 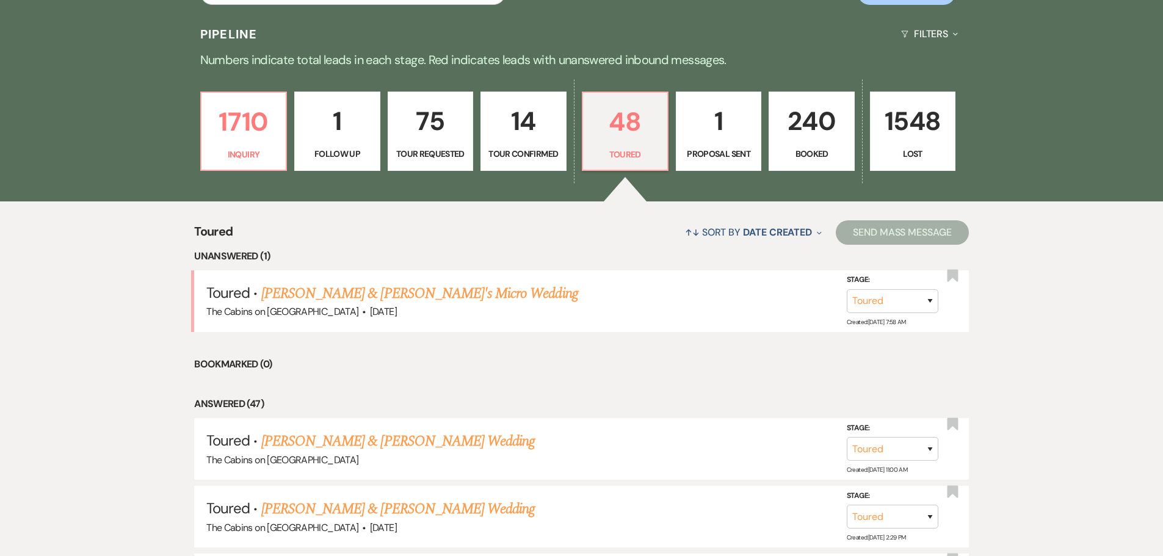 I want to click on p: Tour Confirmed, so click(x=523, y=154).